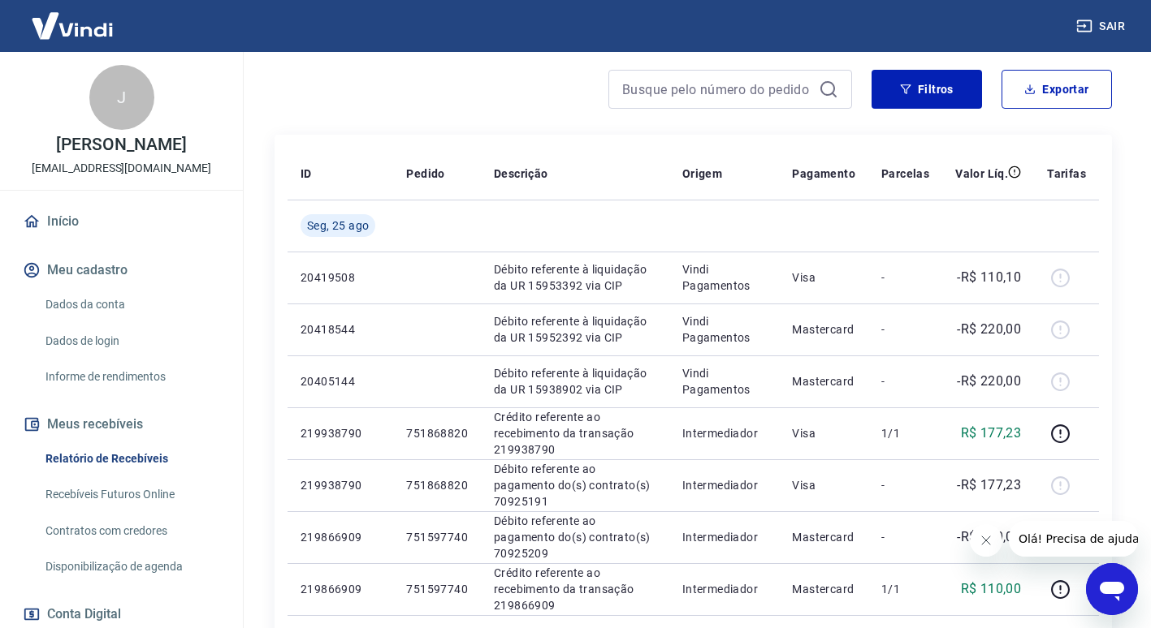  What do you see at coordinates (1066, 174) in the screenshot?
I see `p: Tarifas` at bounding box center [1066, 174].